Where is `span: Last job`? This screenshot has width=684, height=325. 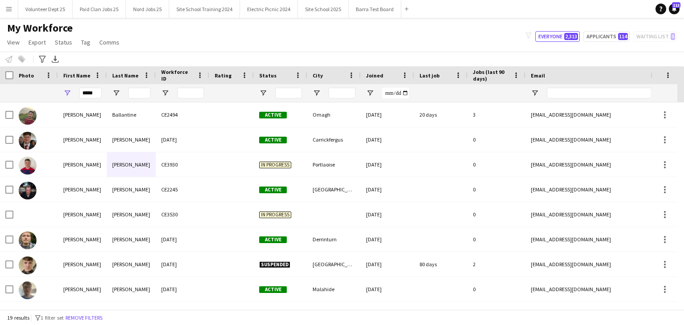
span: Last job is located at coordinates (429, 75).